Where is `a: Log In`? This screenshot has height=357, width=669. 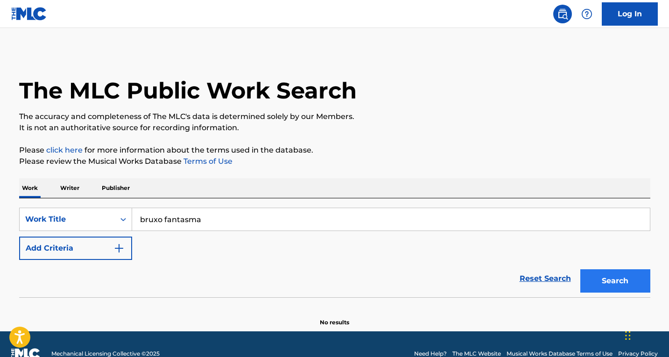 a: Log In is located at coordinates (630, 14).